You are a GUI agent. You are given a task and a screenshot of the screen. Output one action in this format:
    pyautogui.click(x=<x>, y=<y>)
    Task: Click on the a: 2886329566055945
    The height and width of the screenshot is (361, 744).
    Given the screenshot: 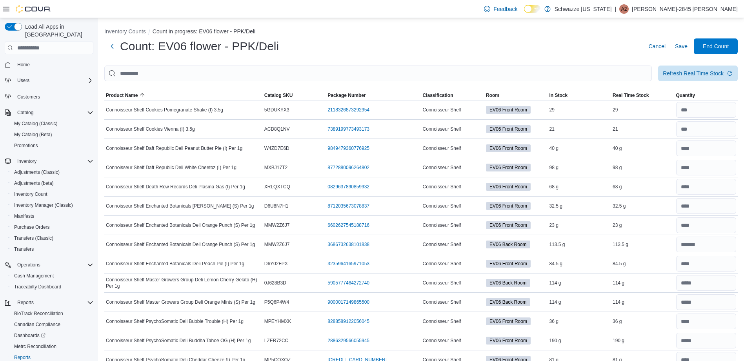 What is the action you would take?
    pyautogui.click(x=348, y=340)
    